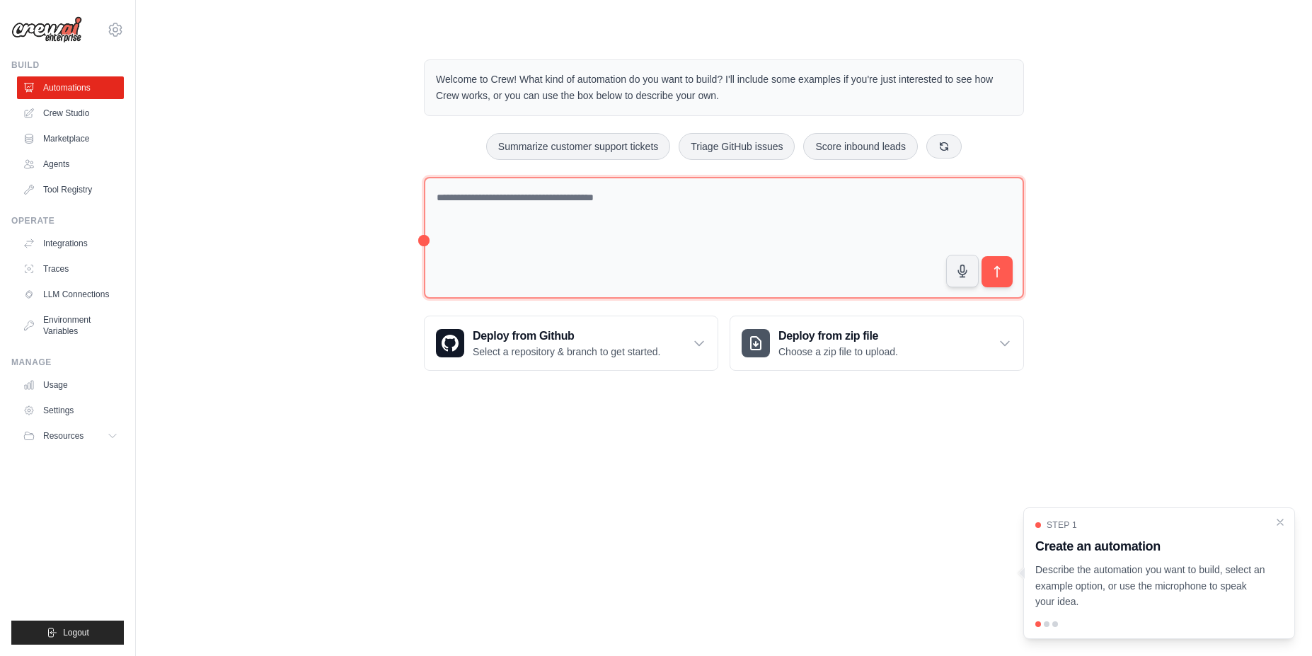  What do you see at coordinates (76, 632) in the screenshot?
I see `span: Logout` at bounding box center [76, 632].